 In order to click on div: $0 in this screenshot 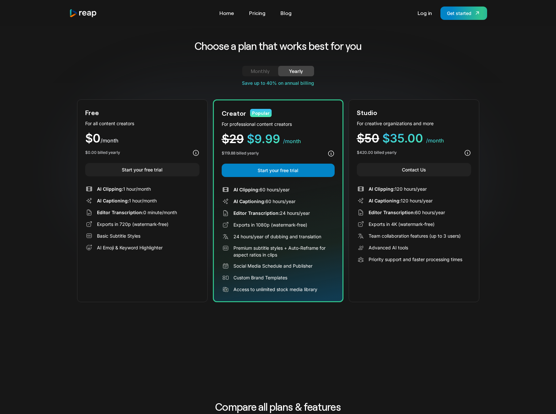, I will do `click(142, 138)`.